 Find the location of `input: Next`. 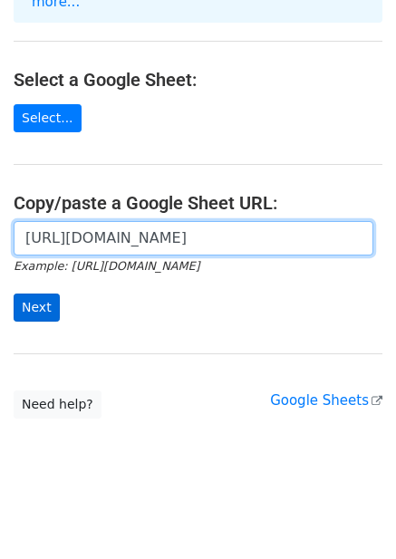

input: Next is located at coordinates (36, 307).